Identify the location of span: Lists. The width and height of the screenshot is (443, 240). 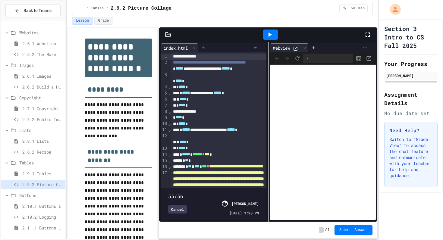
(41, 130).